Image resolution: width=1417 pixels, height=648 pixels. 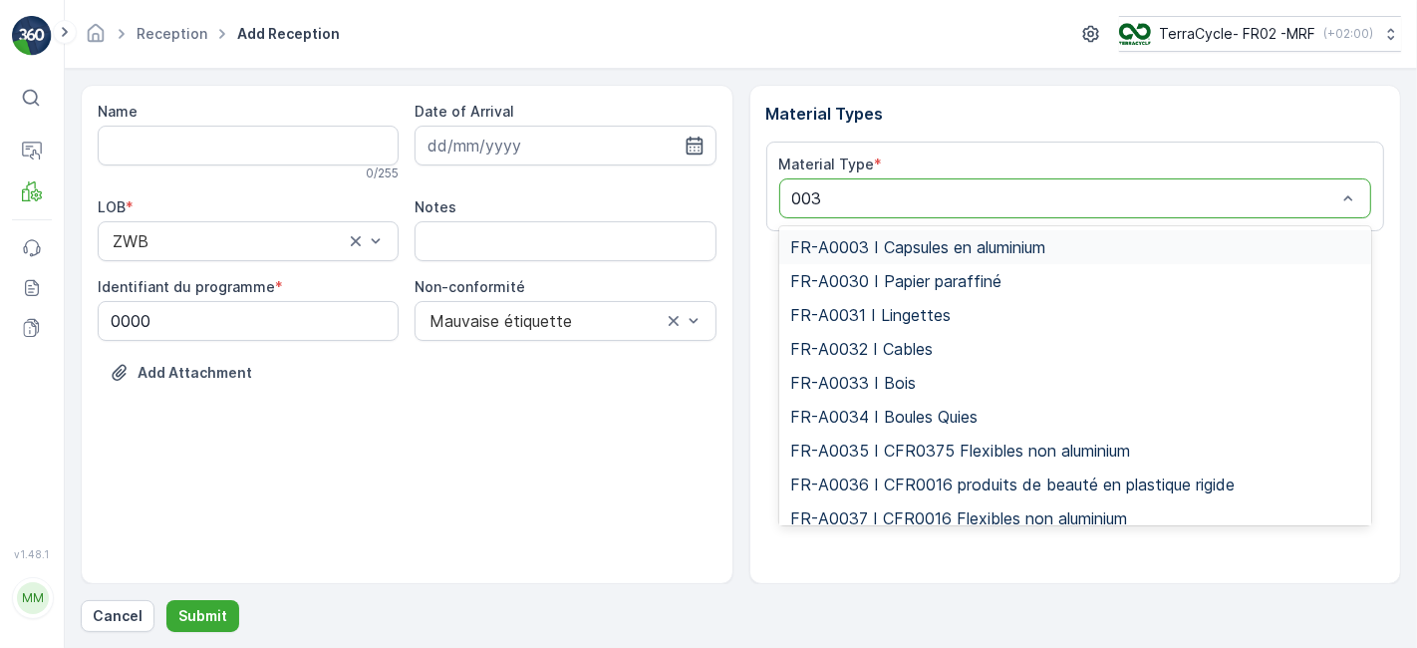 What do you see at coordinates (1135, 34) in the screenshot?
I see `img: terracycle.png` at bounding box center [1135, 34].